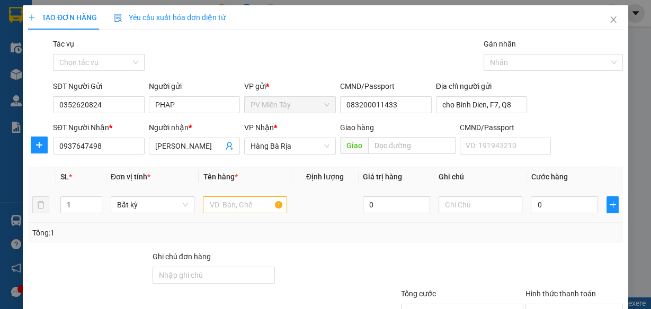 The image size is (651, 309). What do you see at coordinates (99, 86) in the screenshot?
I see `div: SĐT Người Gửi` at bounding box center [99, 86].